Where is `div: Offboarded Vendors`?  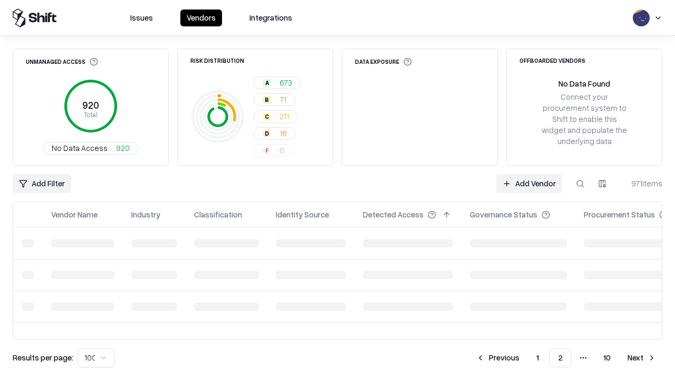
div: Offboarded Vendors is located at coordinates (552, 60).